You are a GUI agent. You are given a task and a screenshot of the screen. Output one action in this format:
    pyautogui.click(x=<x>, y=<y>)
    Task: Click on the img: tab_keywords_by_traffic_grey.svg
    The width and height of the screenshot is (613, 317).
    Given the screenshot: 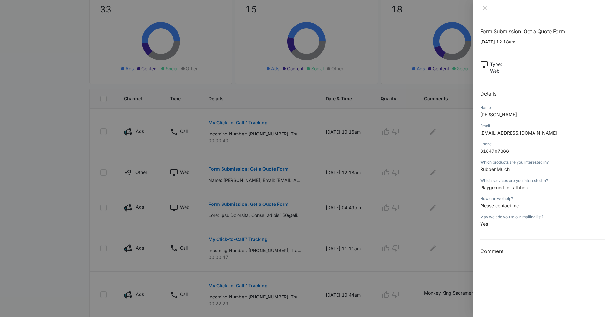 What is the action you would take?
    pyautogui.click(x=66, y=40)
    